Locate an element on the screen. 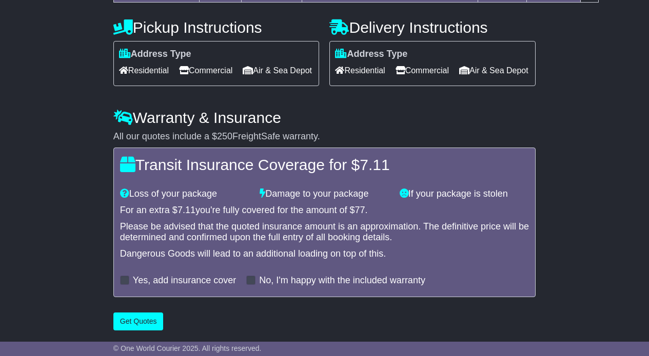  div: For an extra $ you're fully covered for the amount of $ . is located at coordinates (324, 211).